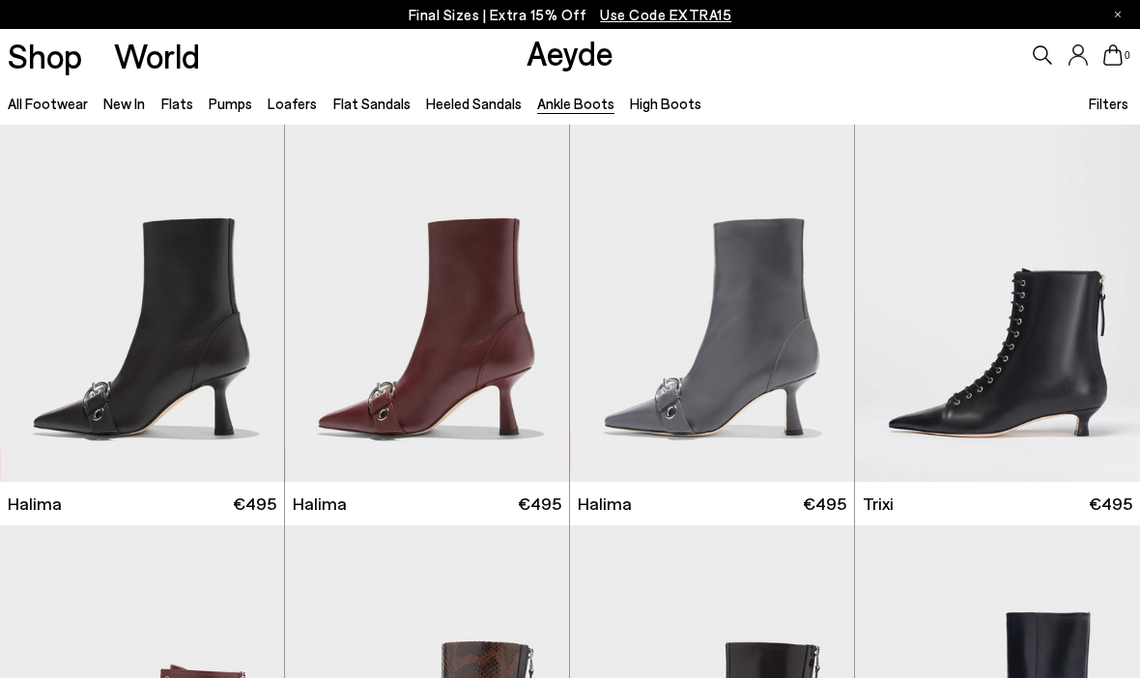 The height and width of the screenshot is (678, 1140). I want to click on p: Final Sizes | Extra 15% Off, so click(570, 14).